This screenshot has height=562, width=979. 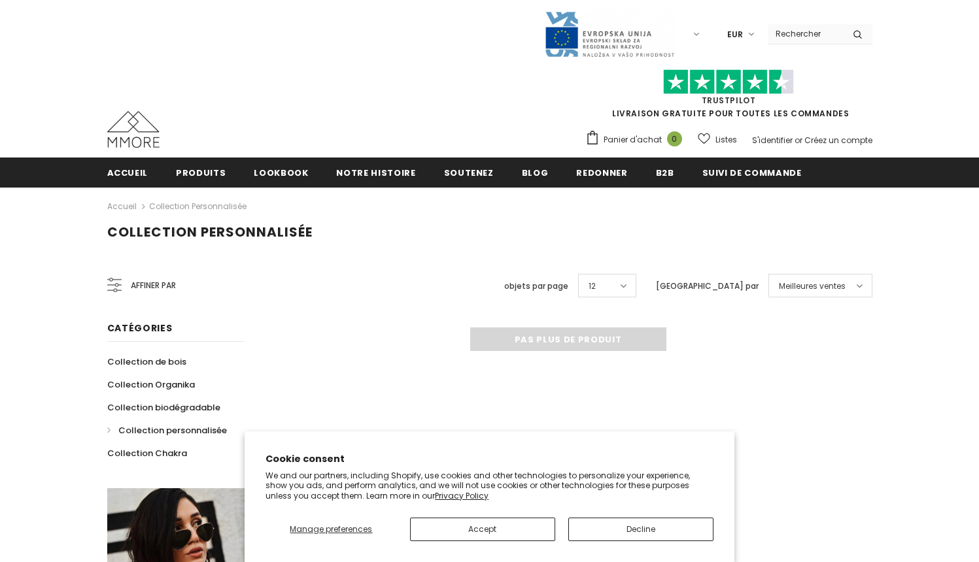 I want to click on label: objets par page, so click(x=536, y=286).